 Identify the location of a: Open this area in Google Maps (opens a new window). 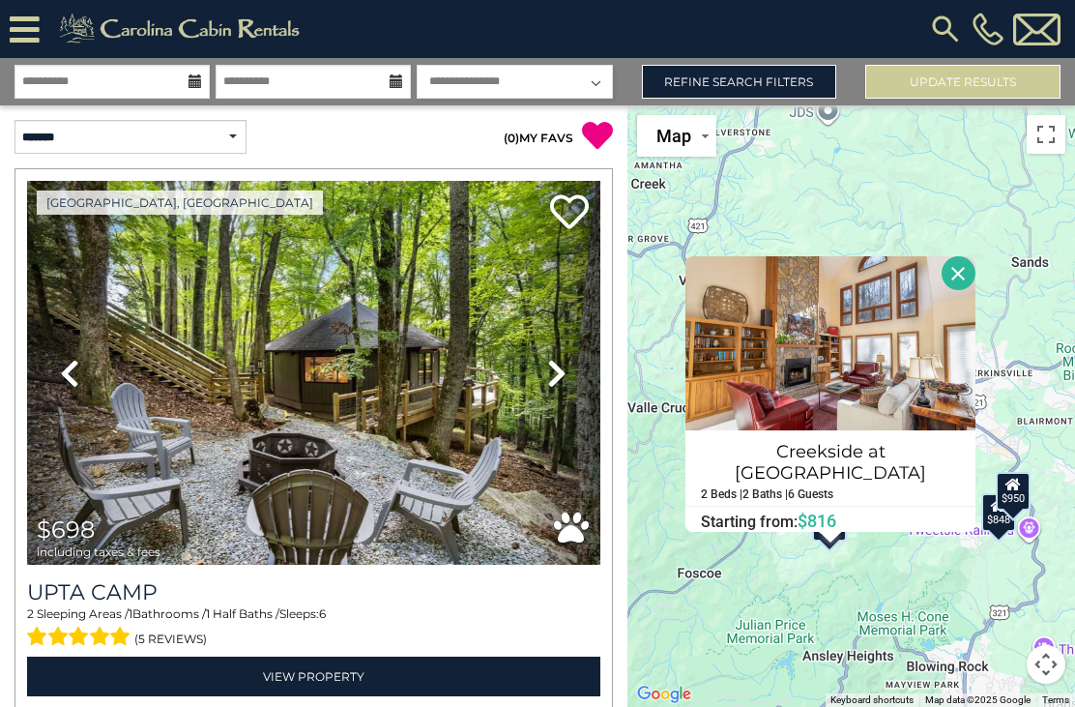
(664, 694).